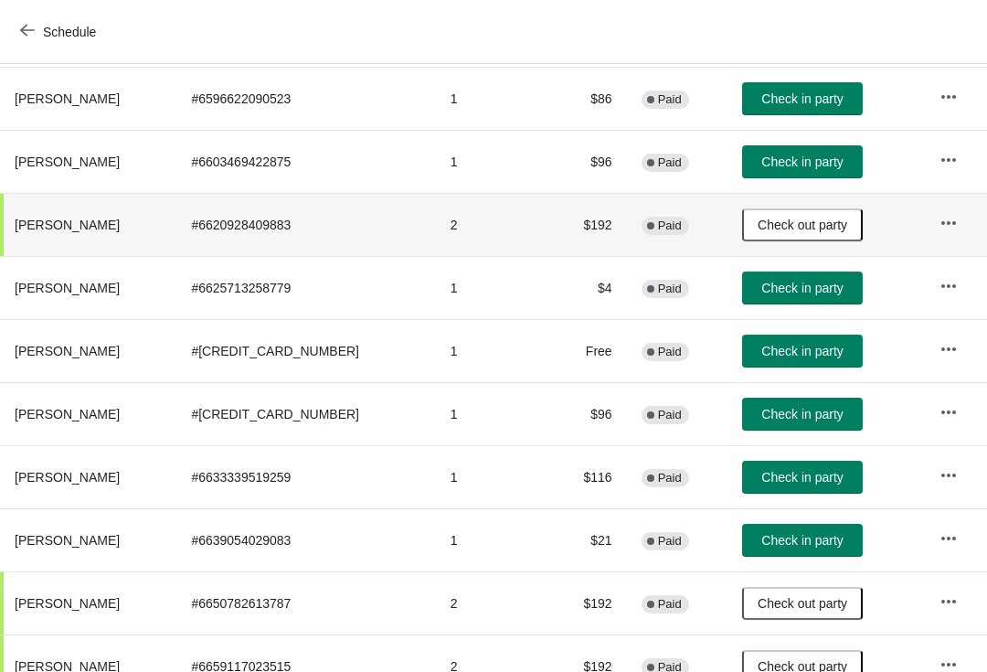 The height and width of the screenshot is (672, 987). Describe the element at coordinates (305, 161) in the screenshot. I see `td: # 6603469422875` at that location.